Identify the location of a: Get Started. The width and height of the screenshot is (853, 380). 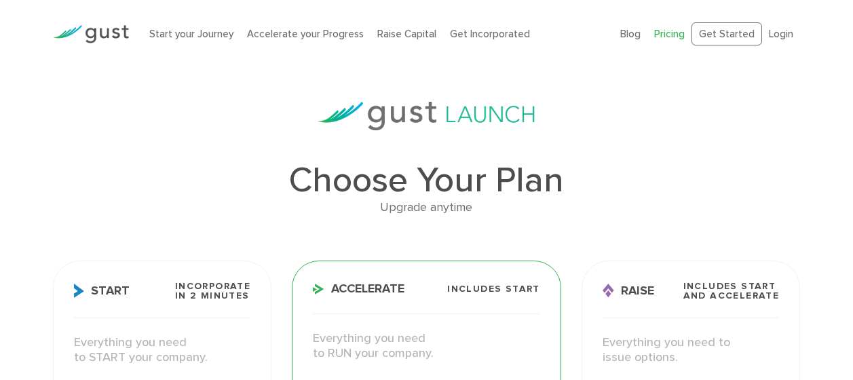
(726, 34).